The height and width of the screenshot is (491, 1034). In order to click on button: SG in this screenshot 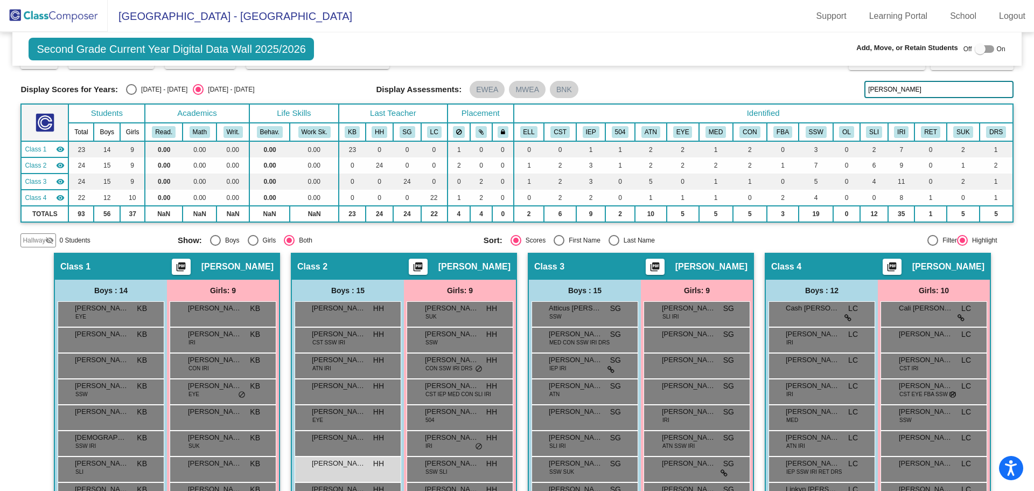, I will do `click(407, 132)`.